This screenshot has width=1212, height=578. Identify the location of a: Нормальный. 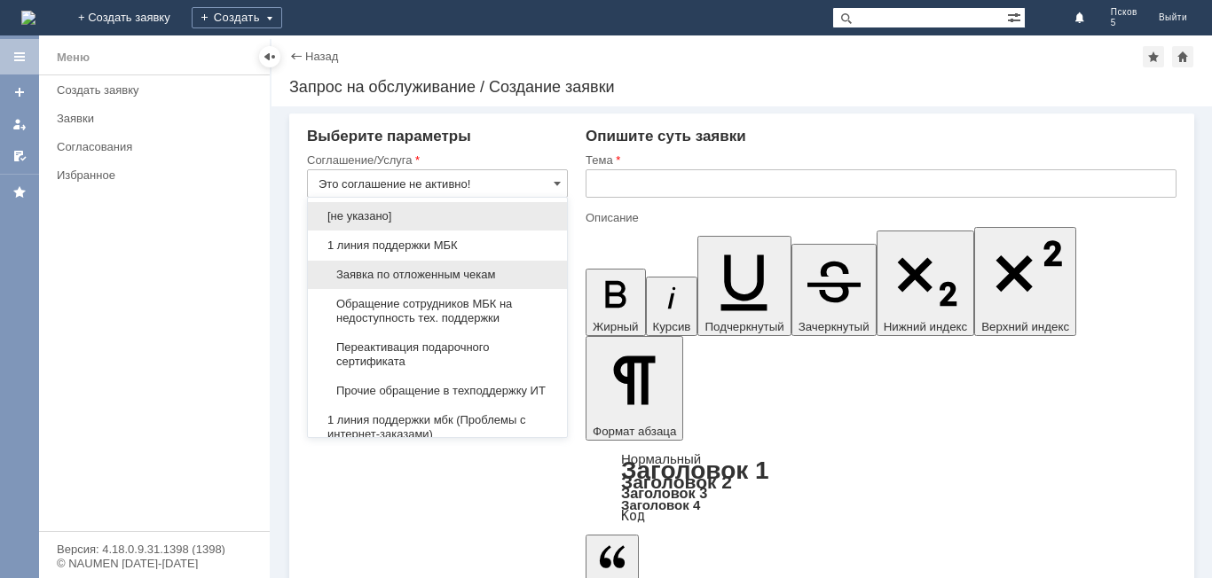
(661, 459).